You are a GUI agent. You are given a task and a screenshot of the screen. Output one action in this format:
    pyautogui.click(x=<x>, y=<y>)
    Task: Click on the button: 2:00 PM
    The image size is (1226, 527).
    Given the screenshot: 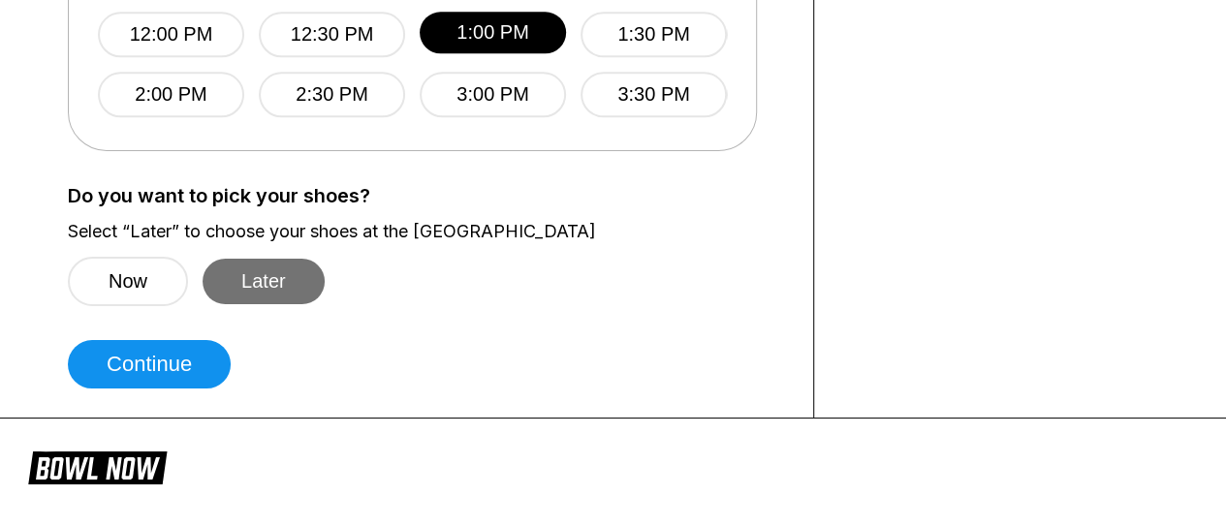 What is the action you would take?
    pyautogui.click(x=171, y=94)
    